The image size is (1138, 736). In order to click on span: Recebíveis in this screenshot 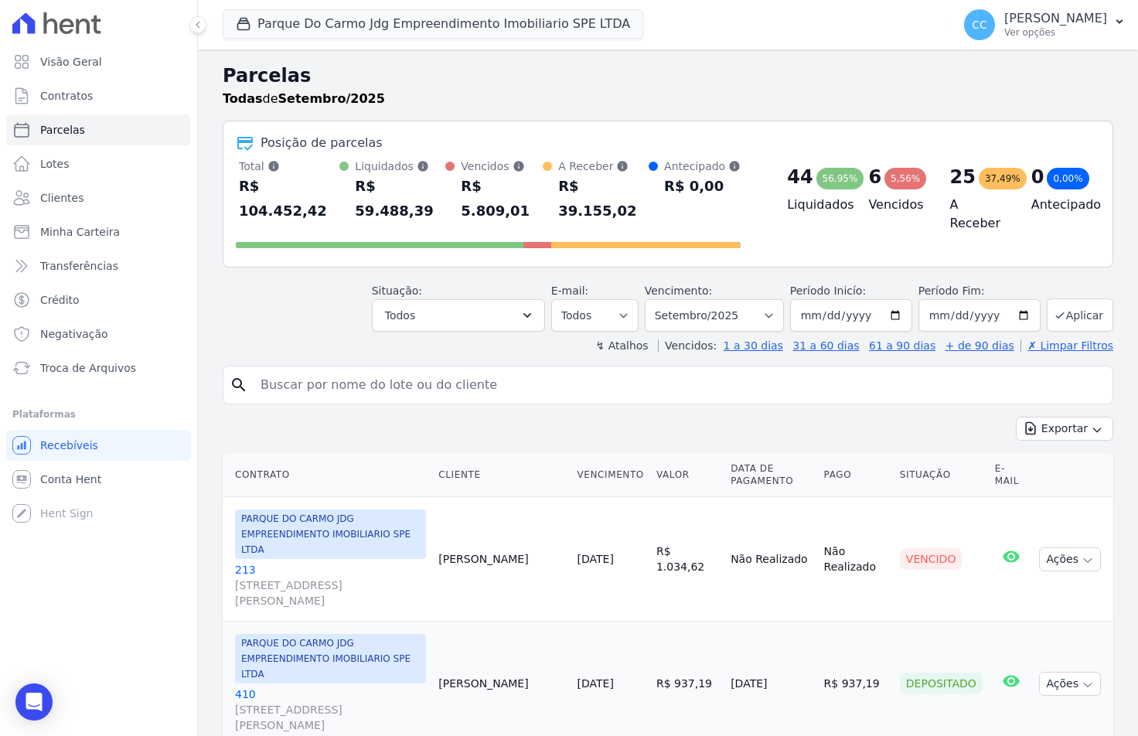, I will do `click(69, 445)`.